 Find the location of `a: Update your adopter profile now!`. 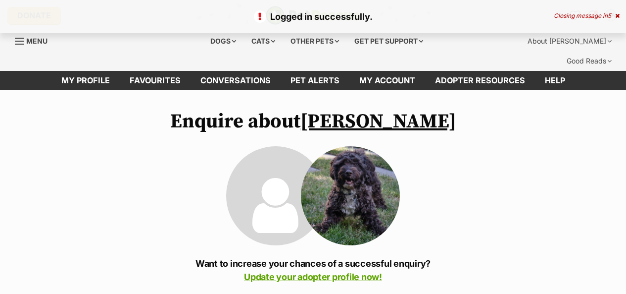

a: Update your adopter profile now! is located at coordinates (313, 276).